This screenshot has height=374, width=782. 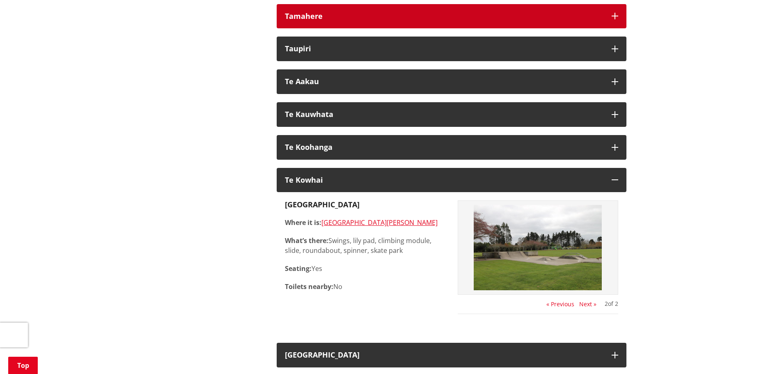 I want to click on p: No, so click(x=365, y=287).